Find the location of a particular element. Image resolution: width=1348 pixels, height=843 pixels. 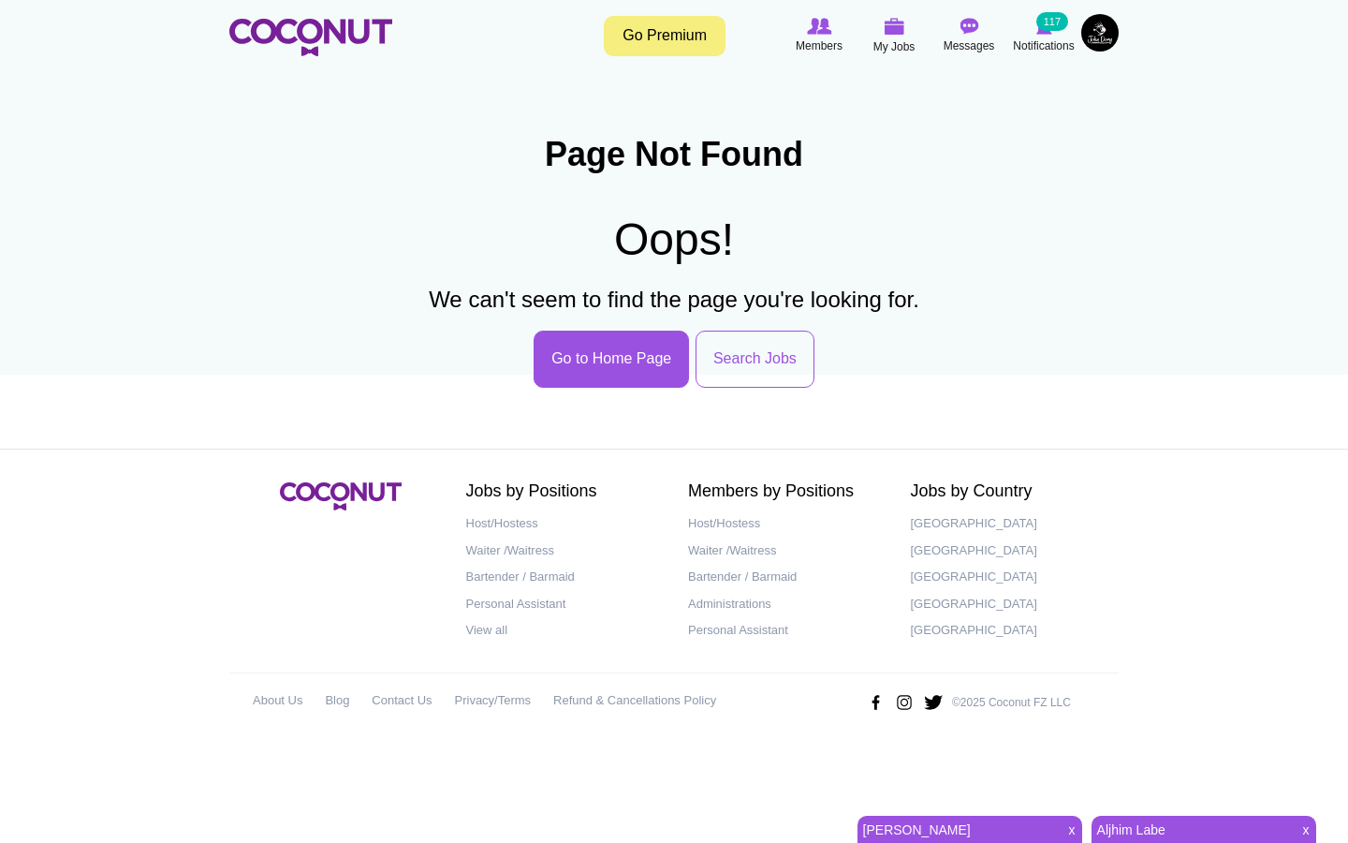

span: My Jobs is located at coordinates (894, 47).